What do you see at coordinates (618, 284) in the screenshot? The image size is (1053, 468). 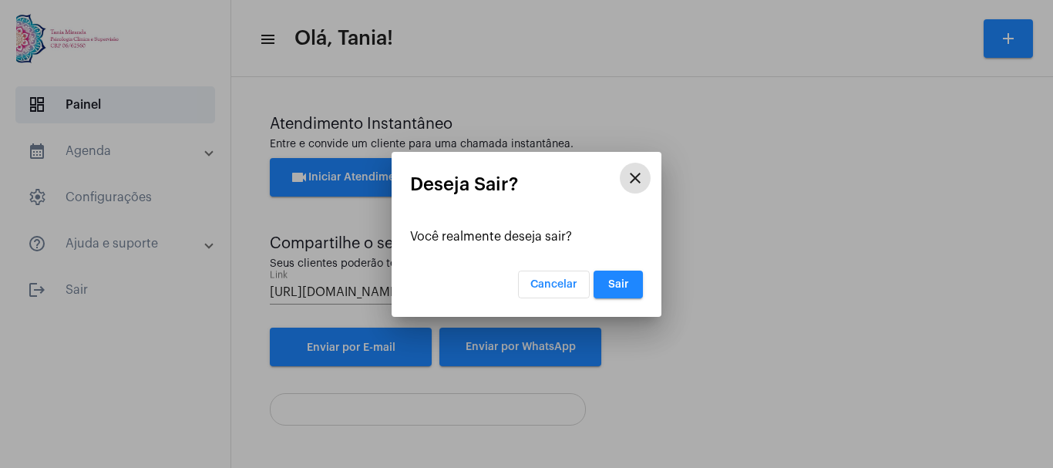 I see `button: Sair` at bounding box center [618, 284].